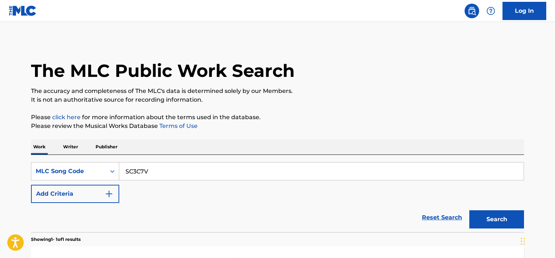 The width and height of the screenshot is (555, 258). Describe the element at coordinates (70, 147) in the screenshot. I see `p: Writer` at that location.